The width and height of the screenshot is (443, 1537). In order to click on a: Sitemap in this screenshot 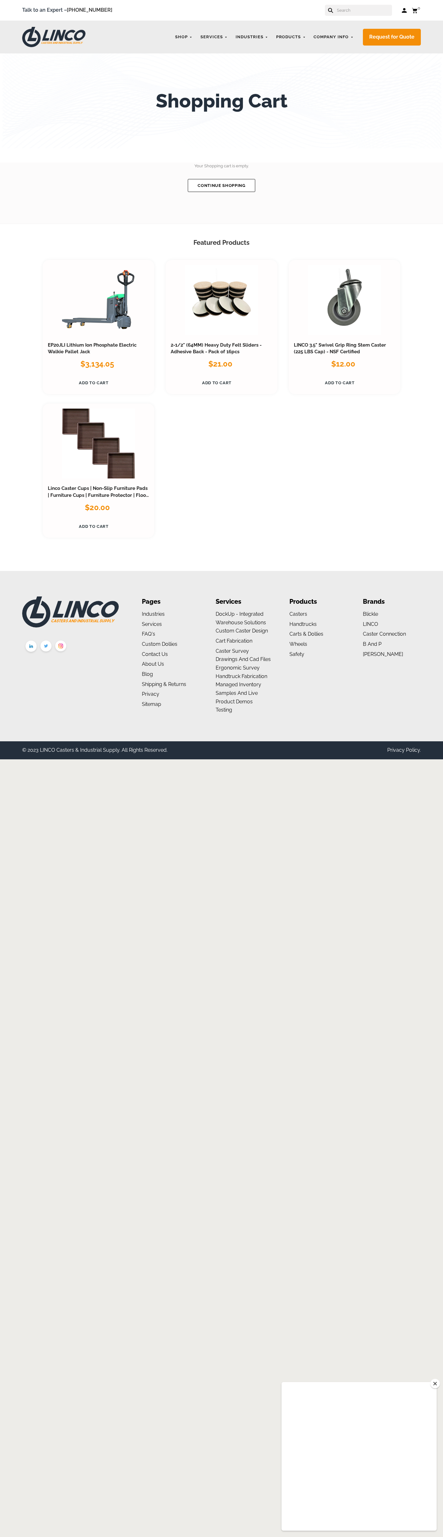, I will do `click(151, 704)`.